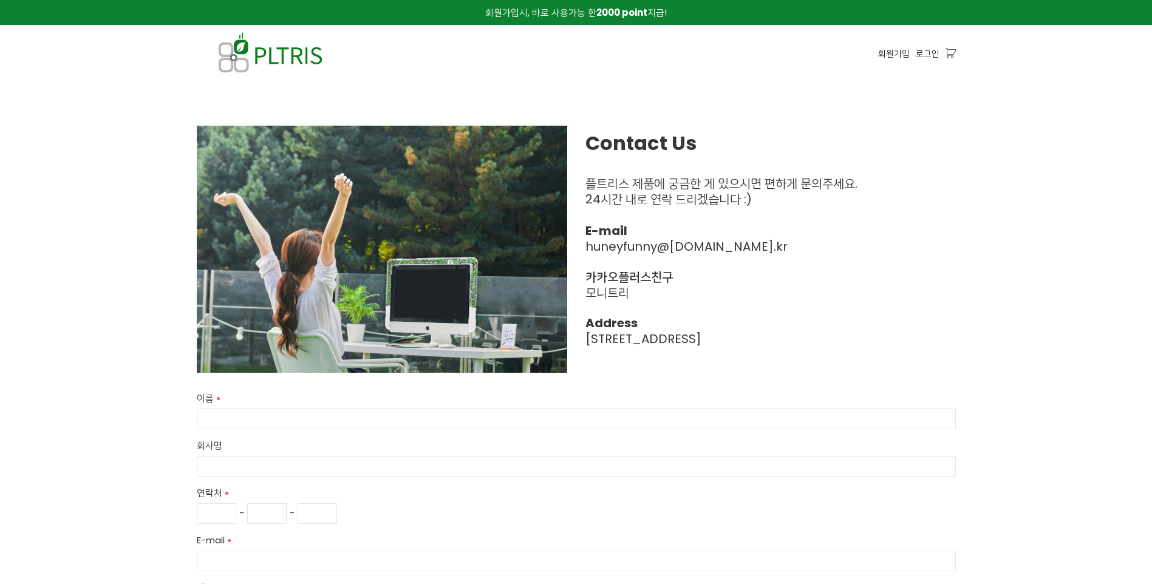  I want to click on strong: Address, so click(612, 323).